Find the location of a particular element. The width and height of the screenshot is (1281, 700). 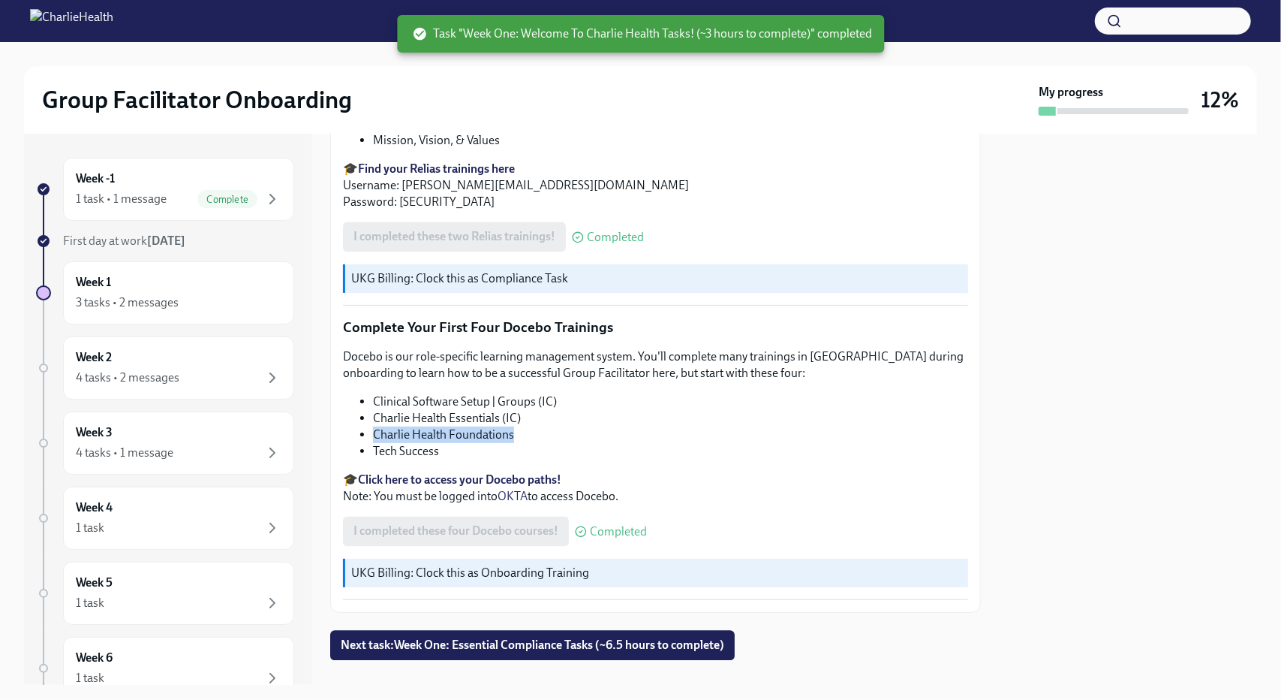

a: Week 61 task is located at coordinates (165, 668).